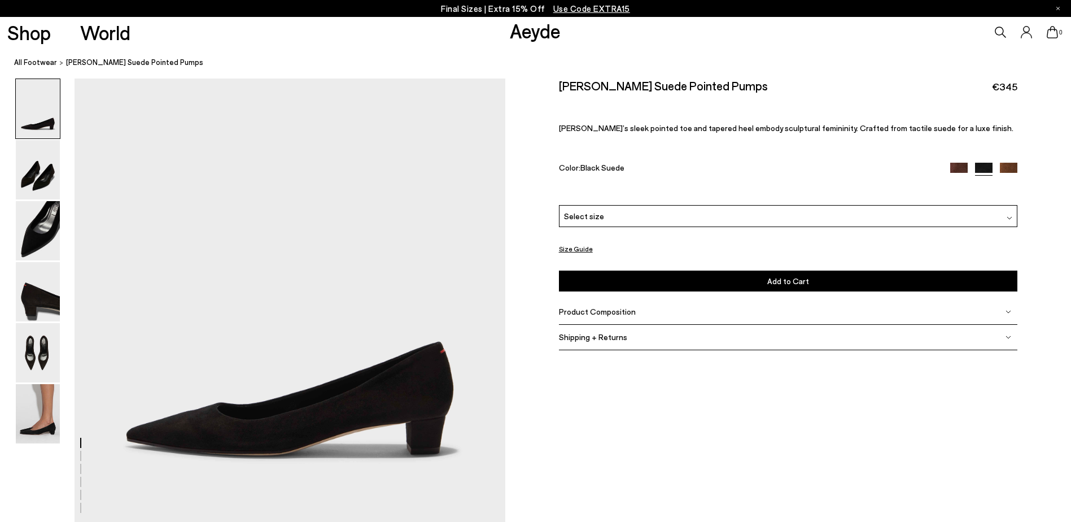 The width and height of the screenshot is (1071, 522). What do you see at coordinates (38, 169) in the screenshot?
I see `img: Judi Suede Pointed Pumps - Image 2` at bounding box center [38, 169].